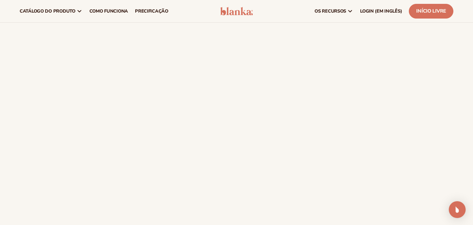  Describe the element at coordinates (457, 210) in the screenshot. I see `div: Aberto Intercom Messenger` at that location.